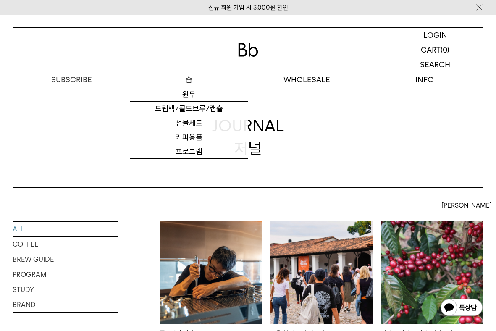 The image size is (496, 331). I want to click on a: LOGIN, so click(435, 35).